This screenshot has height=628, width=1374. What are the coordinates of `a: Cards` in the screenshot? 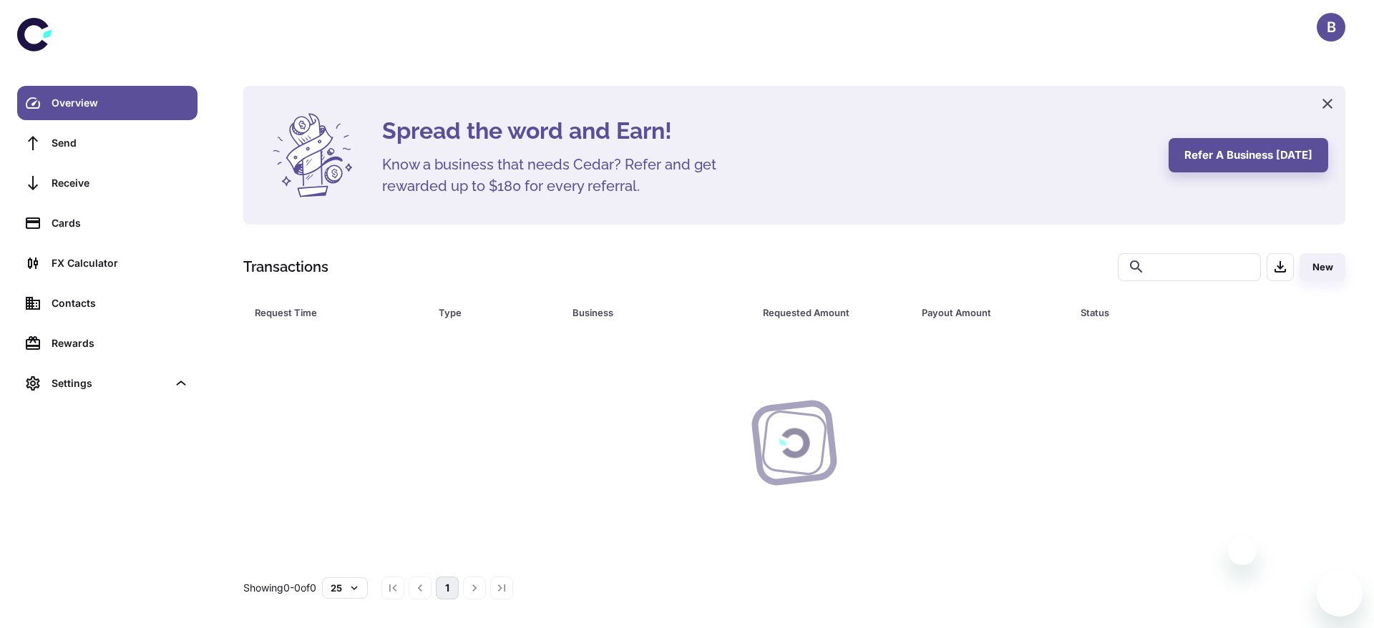 It's located at (107, 223).